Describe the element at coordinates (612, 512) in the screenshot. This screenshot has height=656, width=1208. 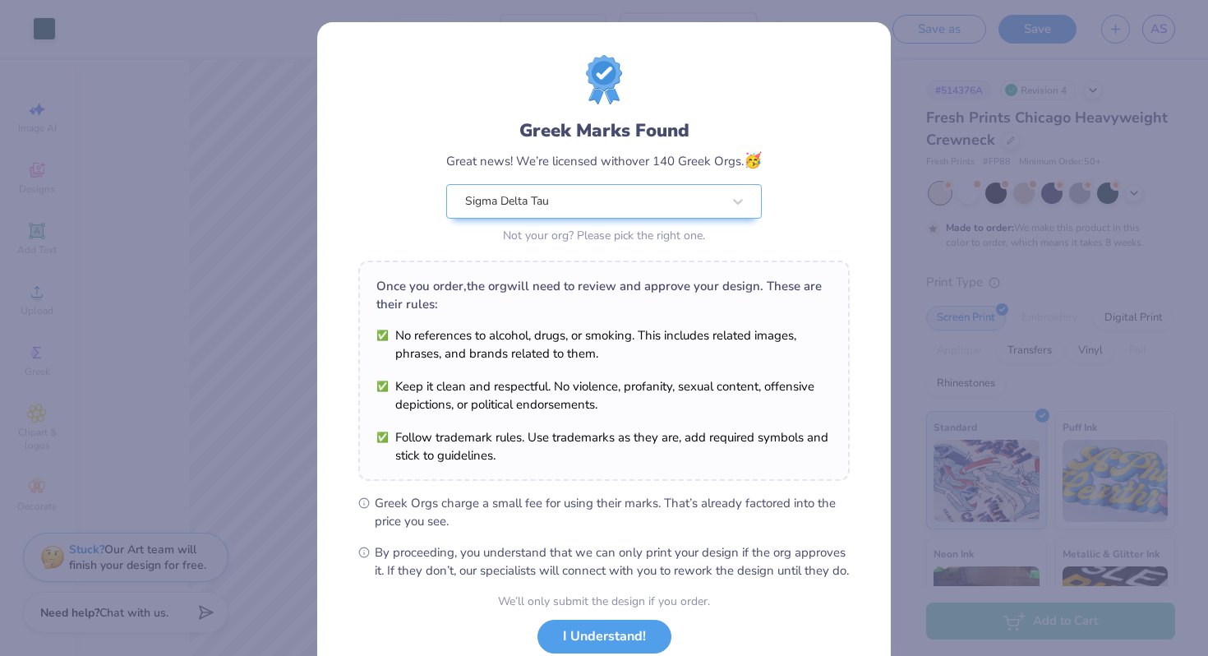
I see `span: Greek Orgs charge a small fee for using their marks. That’s already factored into the price you see.` at that location.